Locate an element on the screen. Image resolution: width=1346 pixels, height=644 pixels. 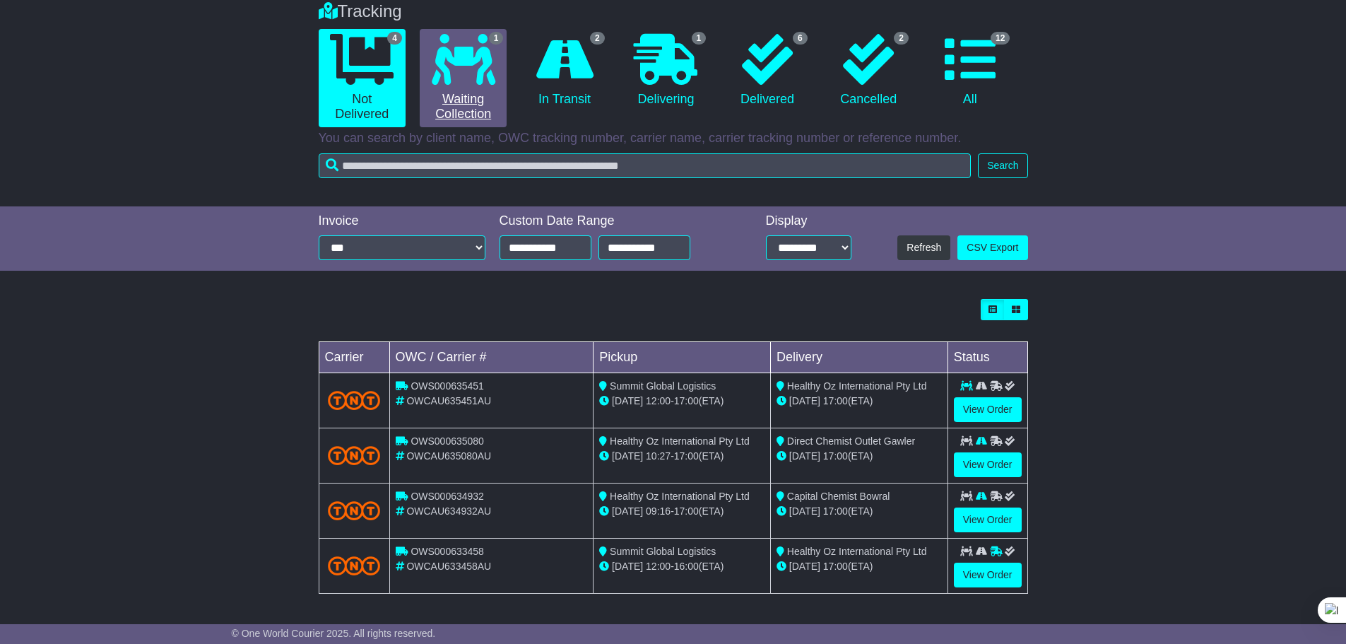
span: OWS000635451 is located at coordinates (447, 386).